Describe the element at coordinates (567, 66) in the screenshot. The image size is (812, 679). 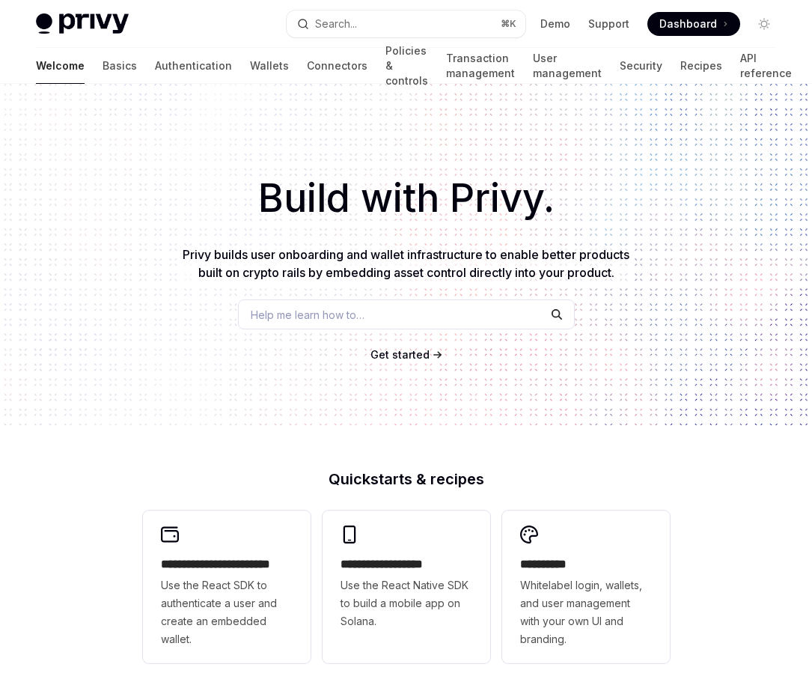
I see `a: User management` at that location.